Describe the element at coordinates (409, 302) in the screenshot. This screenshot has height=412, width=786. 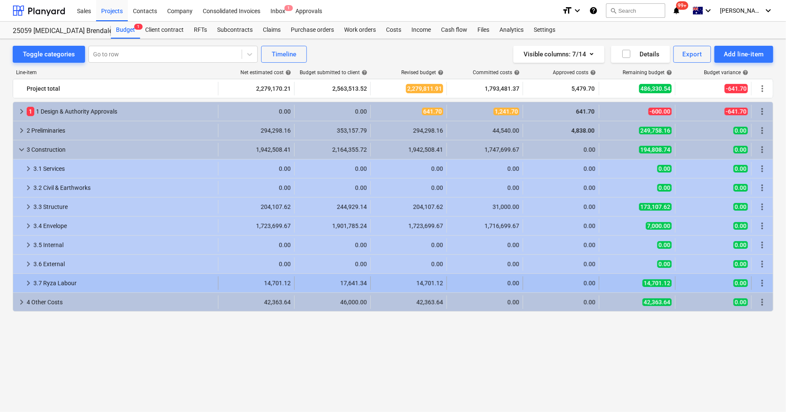
I see `div: 42,363.64` at that location.